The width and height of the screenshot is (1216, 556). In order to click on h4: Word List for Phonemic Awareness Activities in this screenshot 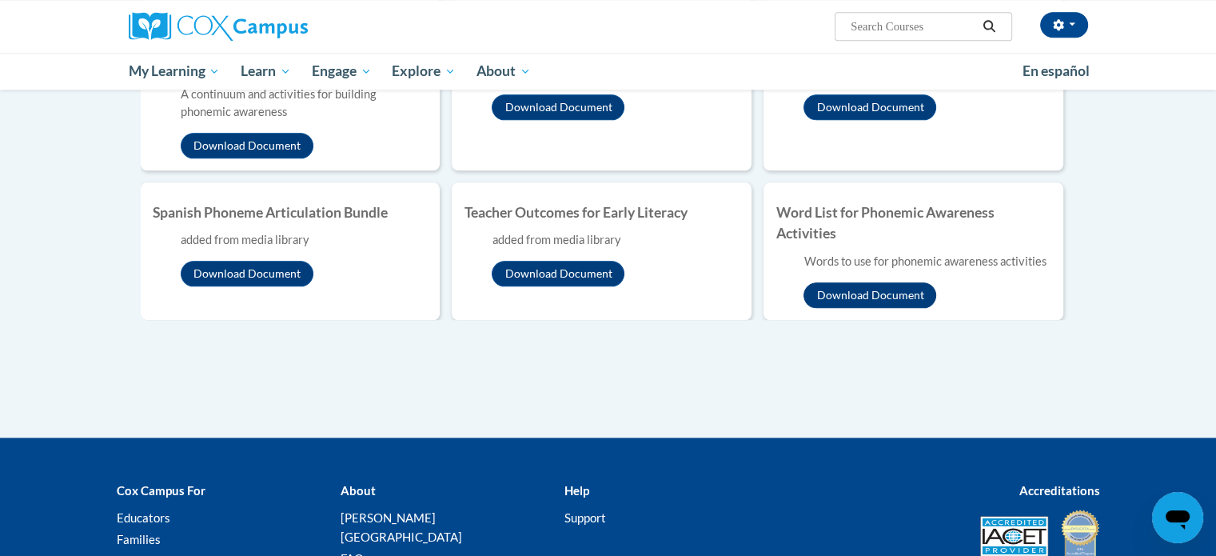, I will do `click(913, 223)`.